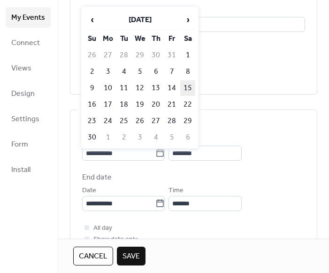 The width and height of the screenshot is (329, 273). I want to click on td: 8, so click(188, 71).